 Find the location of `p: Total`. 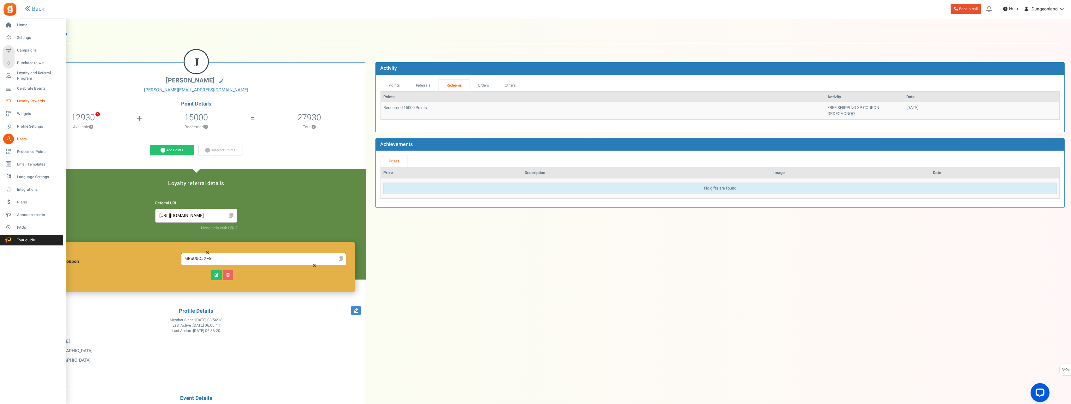

p: Total is located at coordinates (309, 127).